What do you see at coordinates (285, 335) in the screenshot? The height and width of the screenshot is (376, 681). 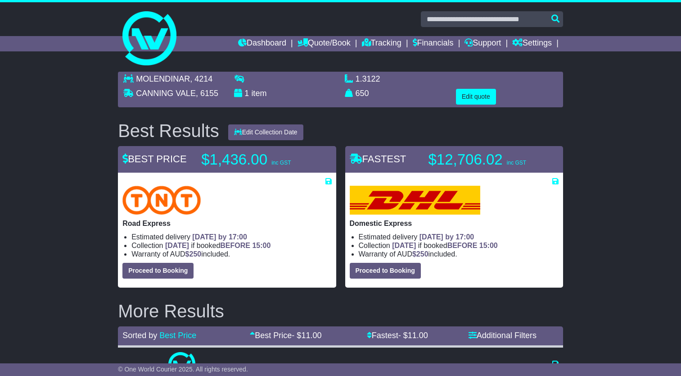 I see `a: Best Price- $11.00` at bounding box center [285, 335].